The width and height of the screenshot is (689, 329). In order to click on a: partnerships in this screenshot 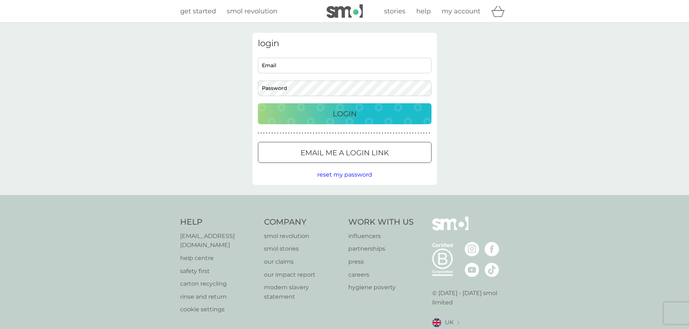, I will do `click(381, 249)`.